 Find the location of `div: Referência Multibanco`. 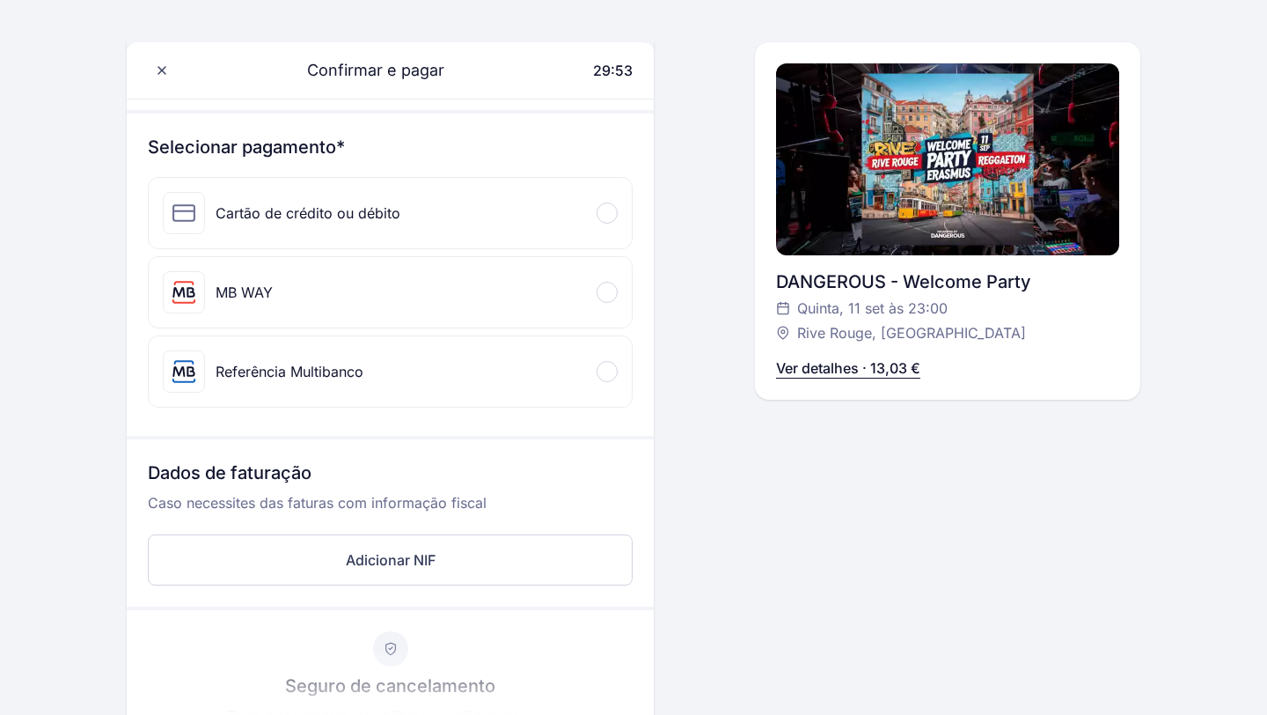

div: Referência Multibanco is located at coordinates (290, 371).